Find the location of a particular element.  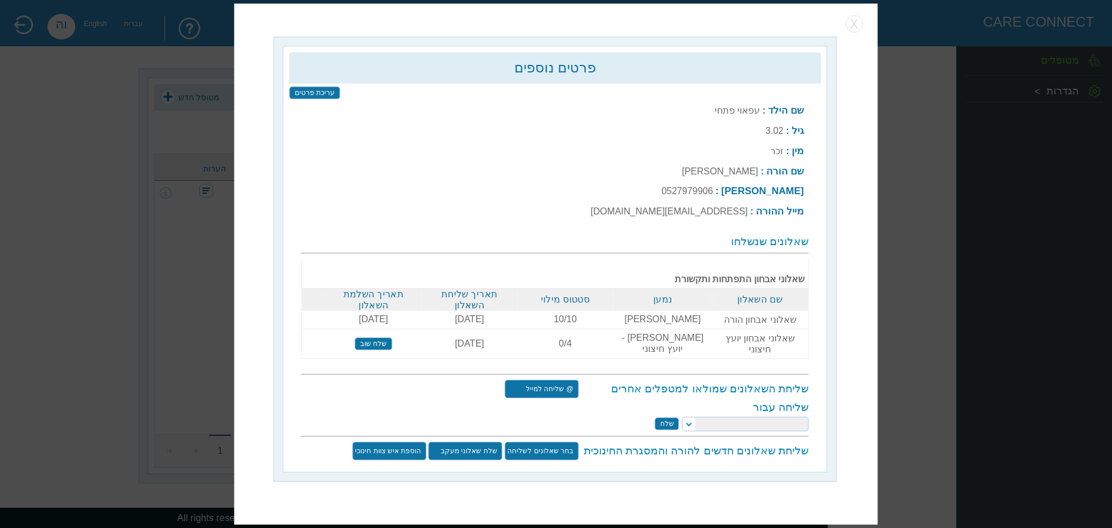

td: 10/10 is located at coordinates (565, 320).